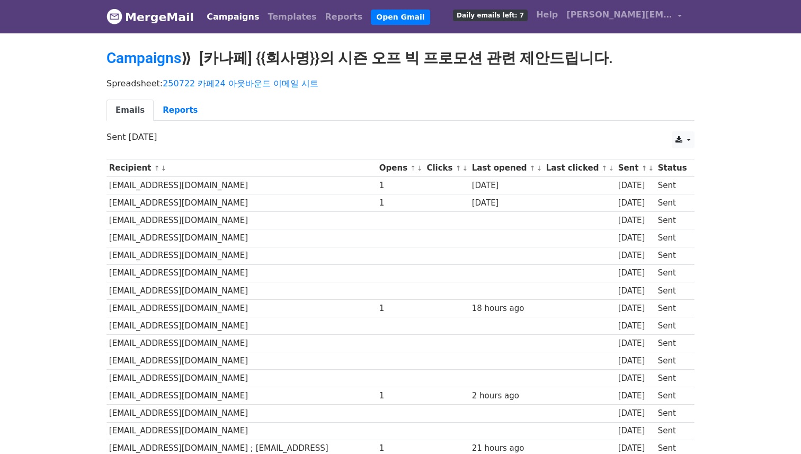 Image resolution: width=801 pixels, height=454 pixels. Describe the element at coordinates (114, 16) in the screenshot. I see `img: MergeMail logo` at that location.